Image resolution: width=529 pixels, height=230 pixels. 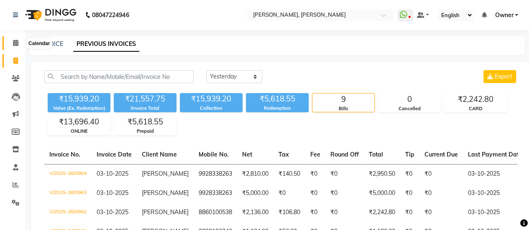 What do you see at coordinates (106, 44) in the screenshot?
I see `a: PREVIOUS INVOICES` at bounding box center [106, 44].